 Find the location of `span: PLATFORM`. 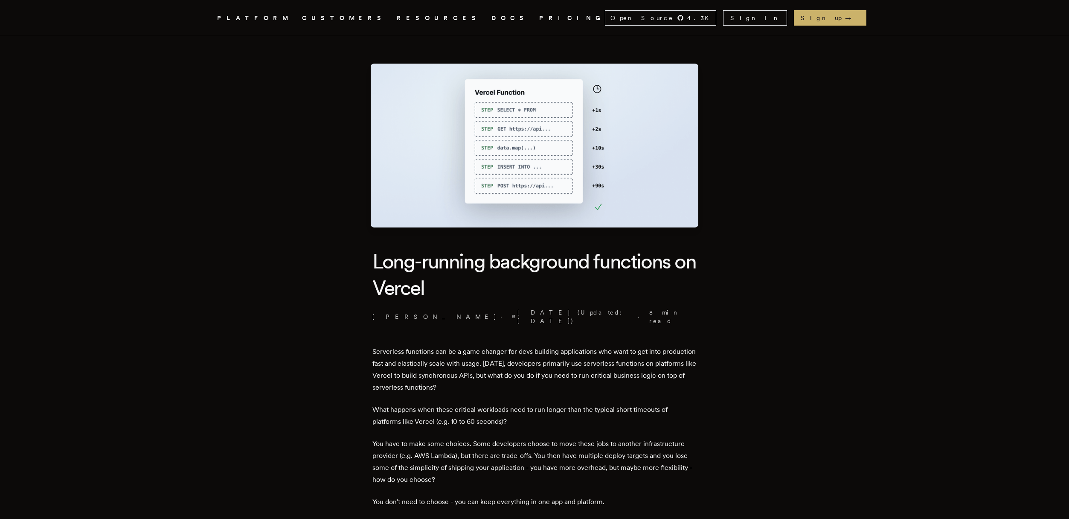

span: PLATFORM is located at coordinates (254, 18).